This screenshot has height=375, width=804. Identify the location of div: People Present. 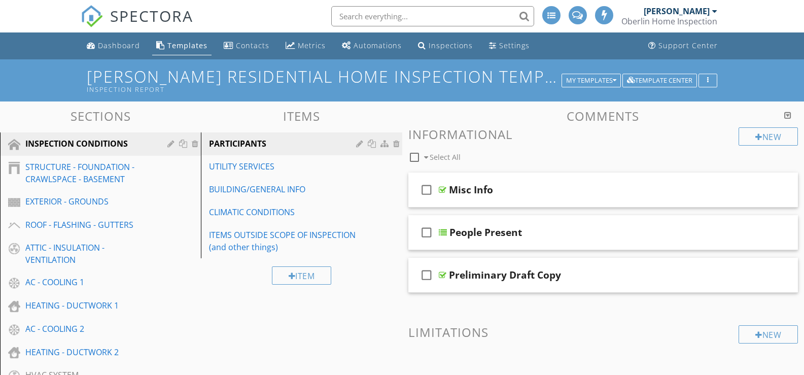
(485, 232).